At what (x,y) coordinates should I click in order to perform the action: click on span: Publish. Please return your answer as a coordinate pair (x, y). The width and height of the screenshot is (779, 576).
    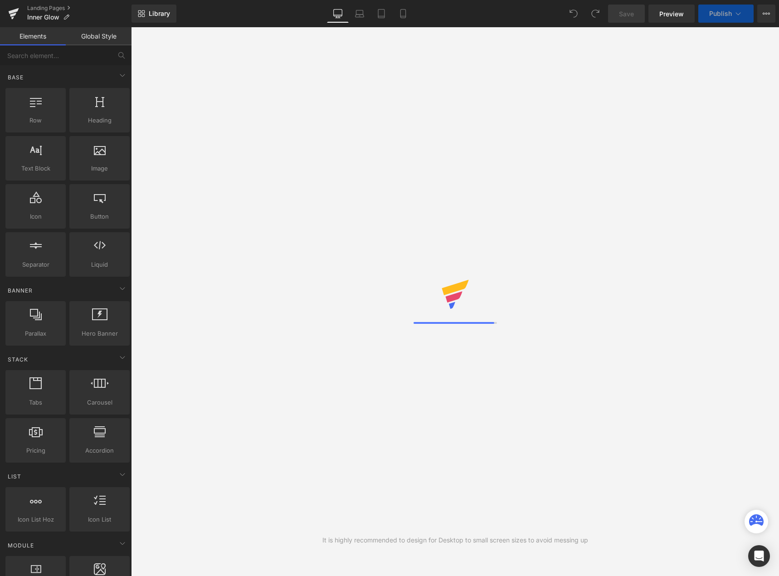
    Looking at the image, I should click on (721, 14).